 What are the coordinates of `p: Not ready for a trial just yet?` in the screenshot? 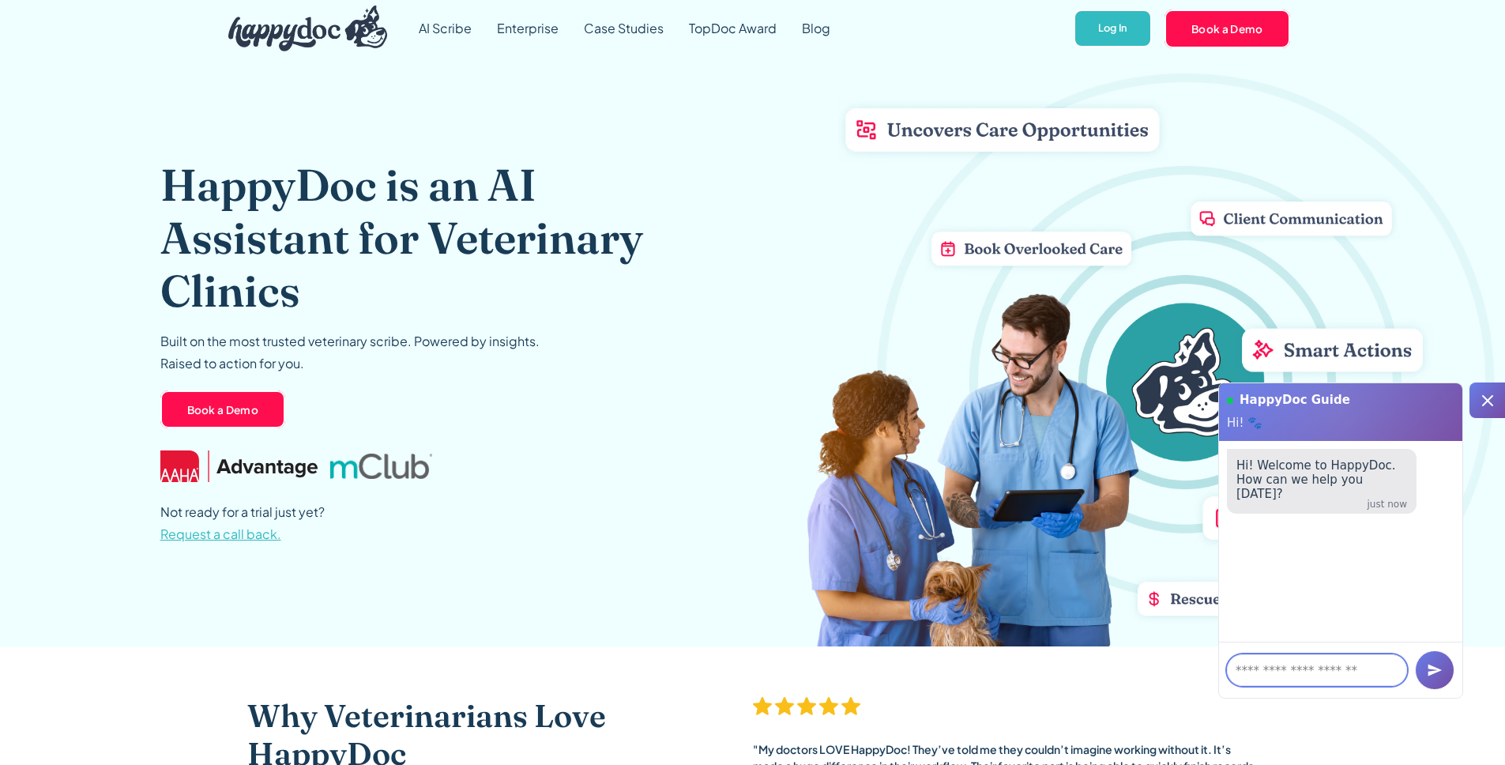 It's located at (242, 523).